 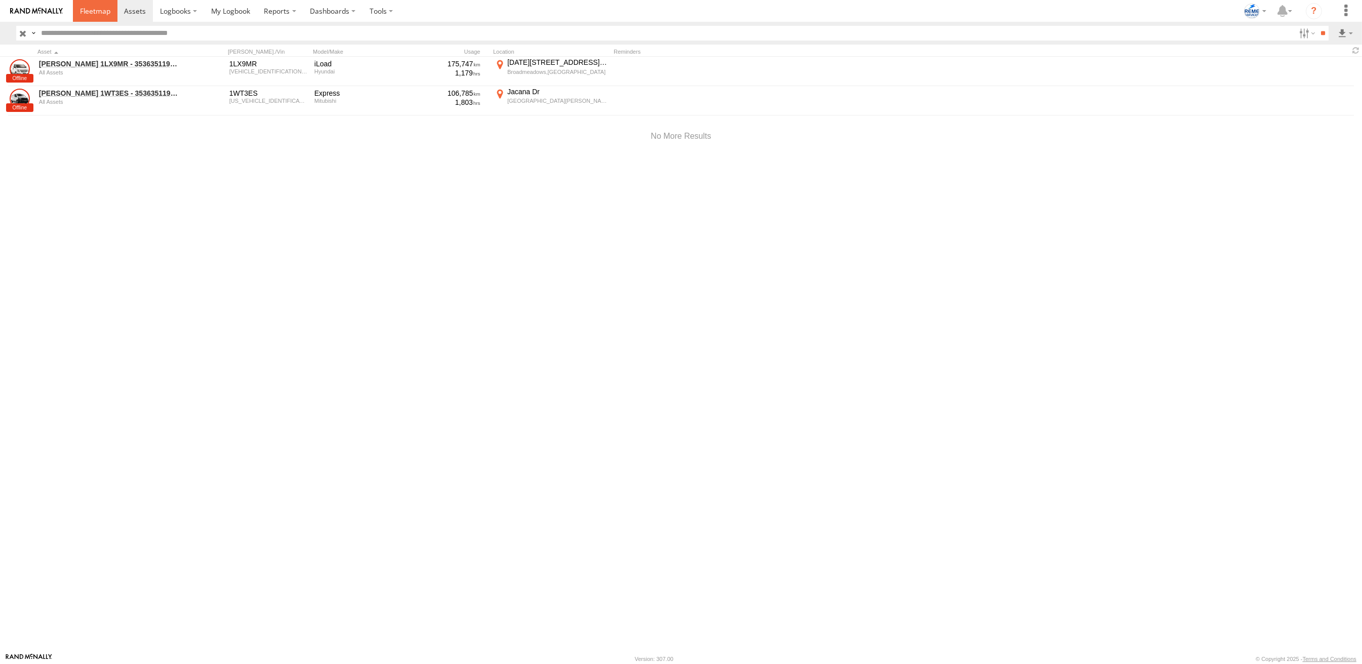 I want to click on div: Reminders, so click(x=695, y=52).